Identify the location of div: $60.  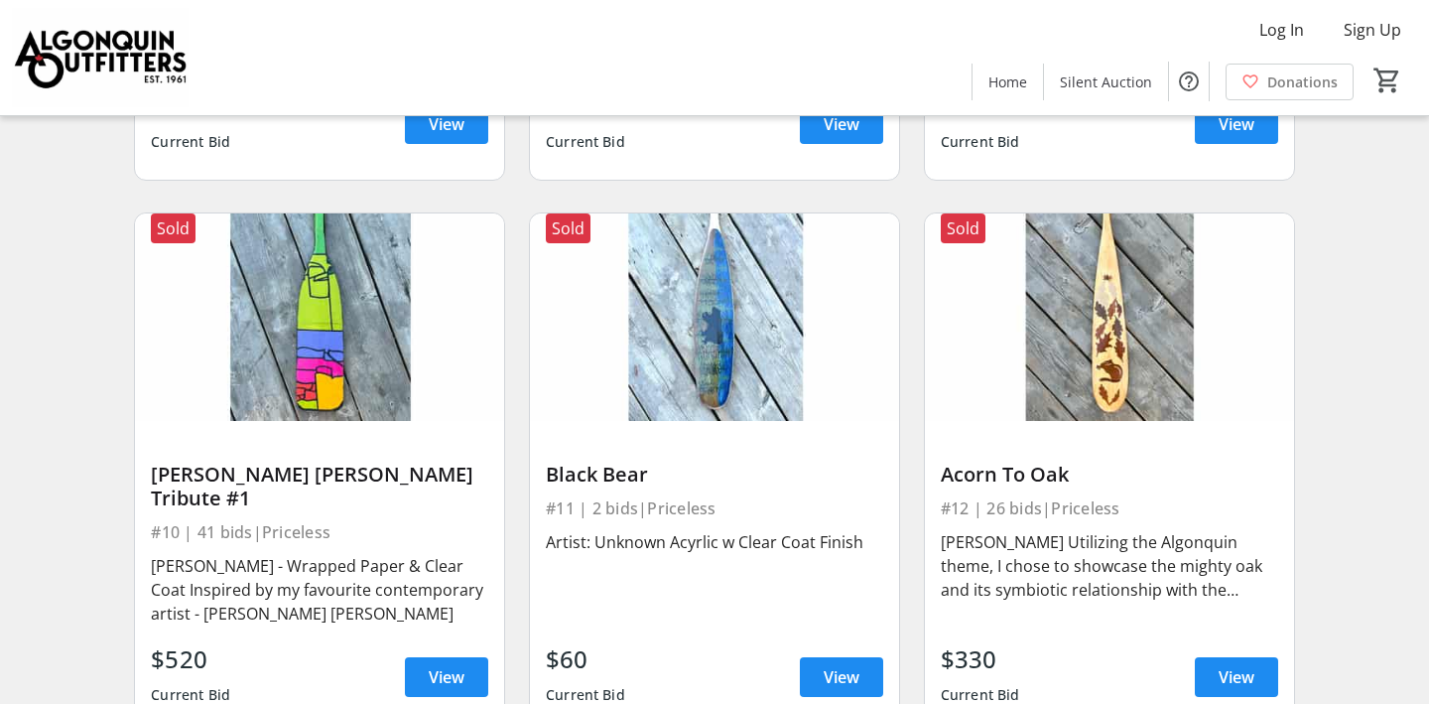
(585, 659).